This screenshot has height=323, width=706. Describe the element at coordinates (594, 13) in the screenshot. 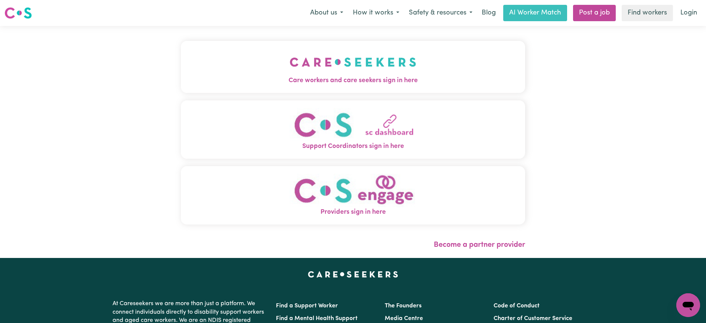

I see `a: Post a job` at that location.